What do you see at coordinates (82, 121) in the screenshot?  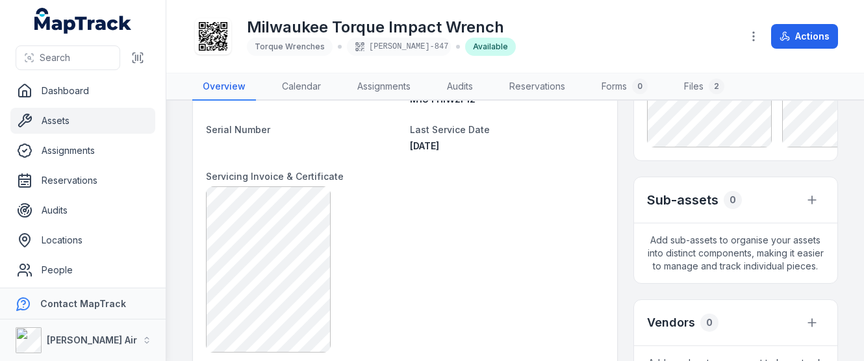 I see `a: Assets` at bounding box center [82, 121].